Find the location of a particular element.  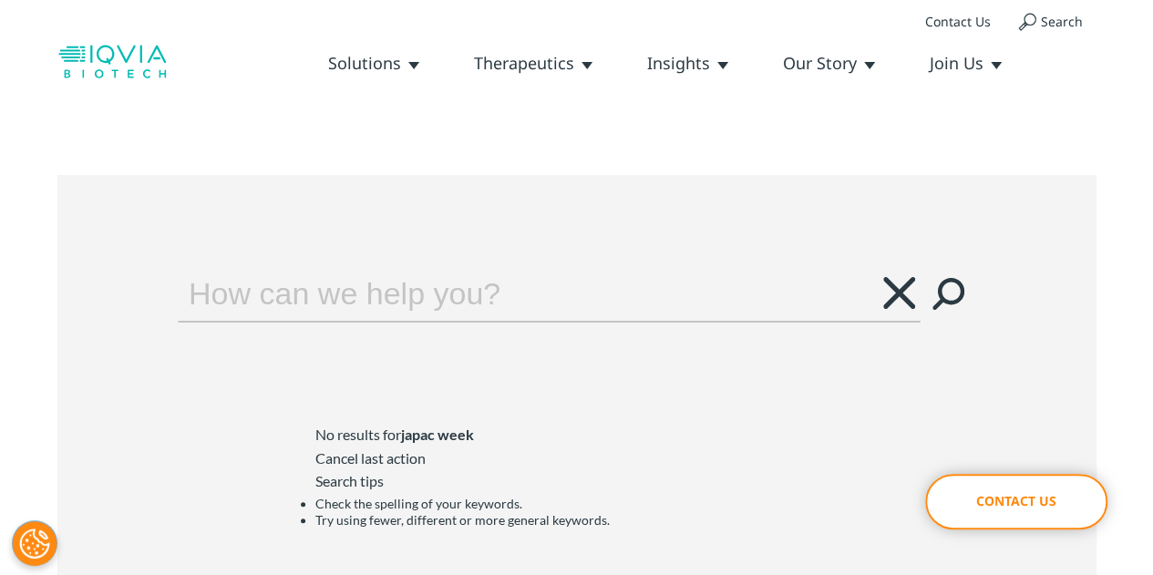

svg: Search is located at coordinates (948, 293).